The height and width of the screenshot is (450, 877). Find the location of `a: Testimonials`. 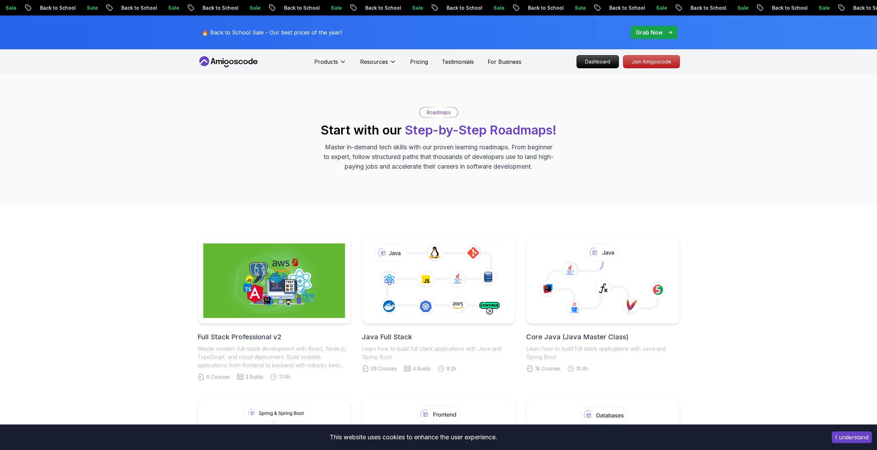

a: Testimonials is located at coordinates (458, 62).